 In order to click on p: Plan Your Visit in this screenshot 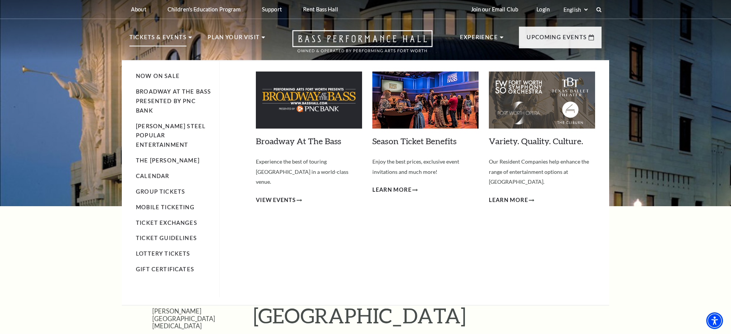, I will do `click(233, 40)`.